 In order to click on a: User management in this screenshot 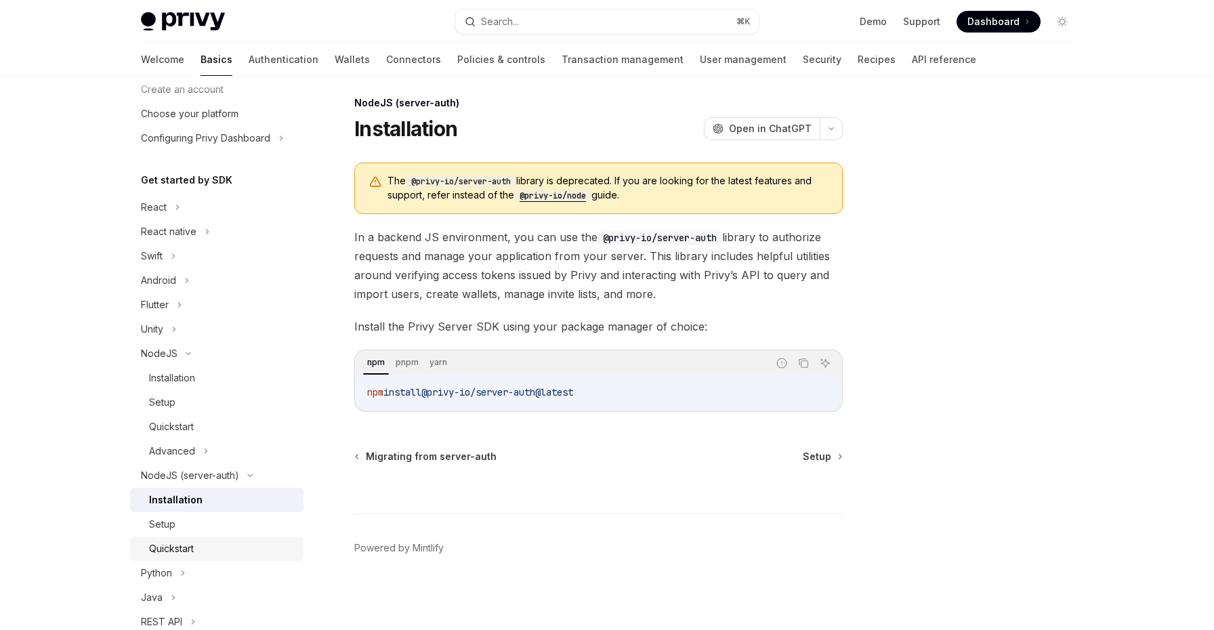, I will do `click(743, 60)`.